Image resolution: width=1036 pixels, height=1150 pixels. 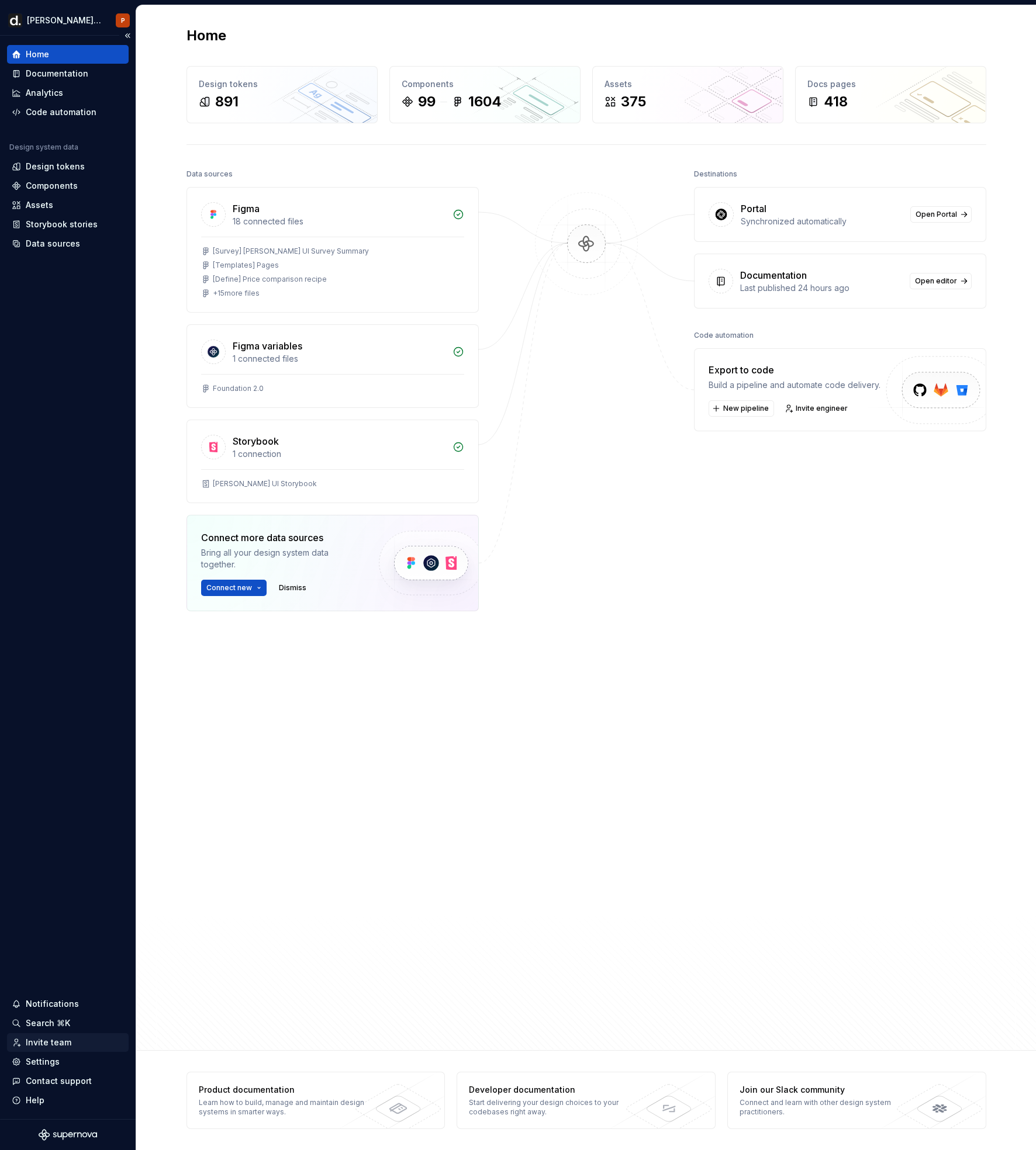 I want to click on a: Components991604, so click(x=484, y=95).